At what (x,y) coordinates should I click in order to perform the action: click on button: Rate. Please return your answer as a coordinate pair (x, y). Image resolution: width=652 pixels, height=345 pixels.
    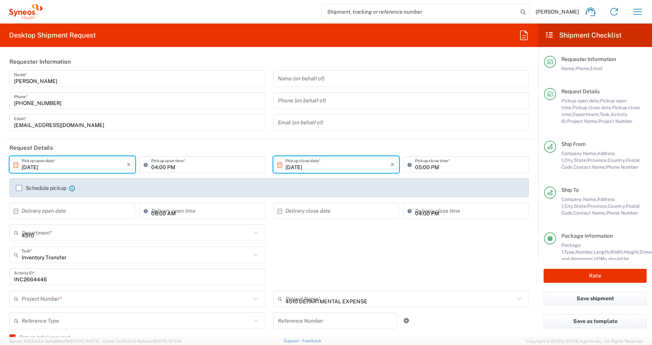
    Looking at the image, I should click on (595, 276).